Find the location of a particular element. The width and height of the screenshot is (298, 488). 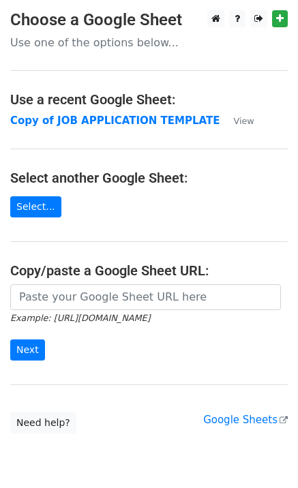

a: Copy of JOB APPLICATION TEMPLATE is located at coordinates (115, 121).